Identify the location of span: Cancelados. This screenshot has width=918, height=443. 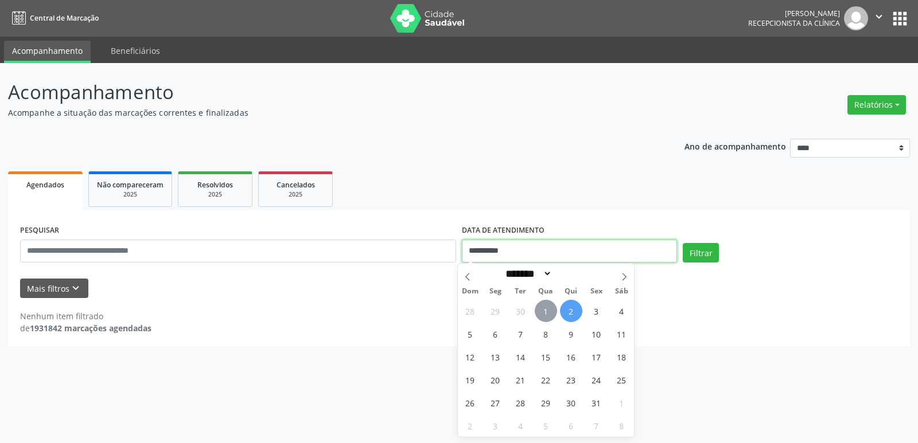
(295, 185).